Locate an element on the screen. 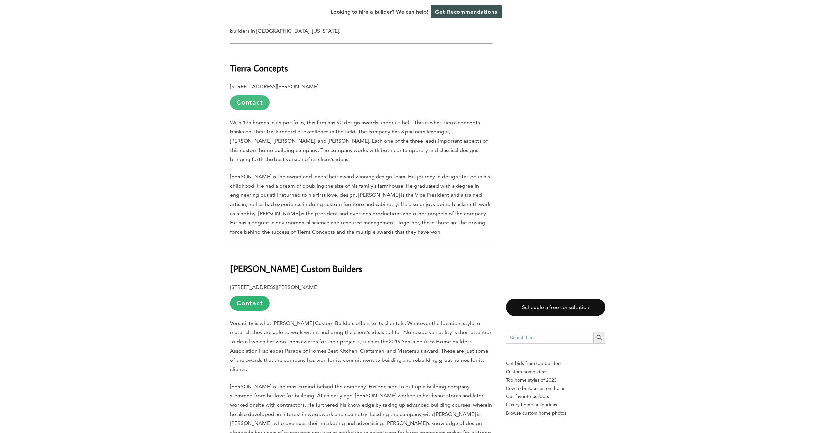  a: How to build a custom home is located at coordinates (556, 388).